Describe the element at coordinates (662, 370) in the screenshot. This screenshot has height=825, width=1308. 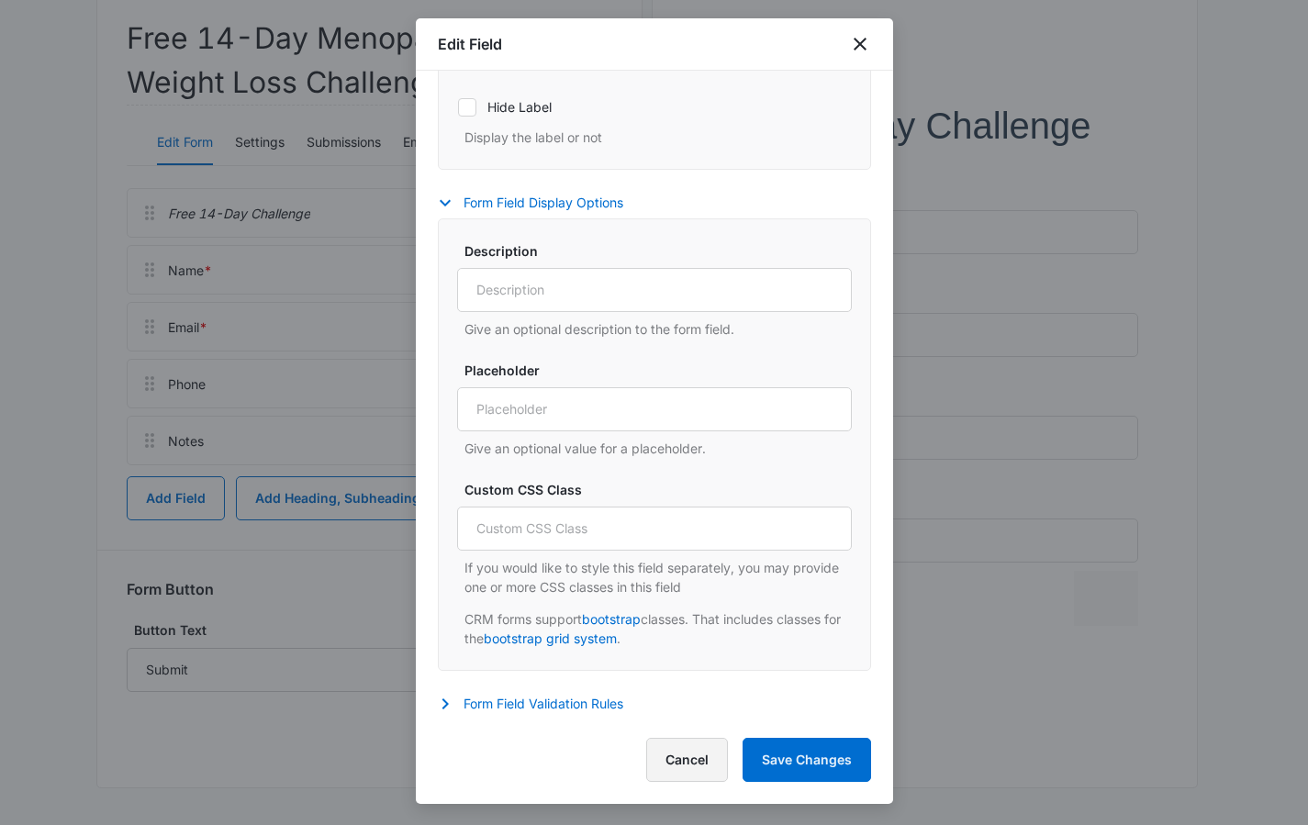
I see `label: Placeholder` at that location.